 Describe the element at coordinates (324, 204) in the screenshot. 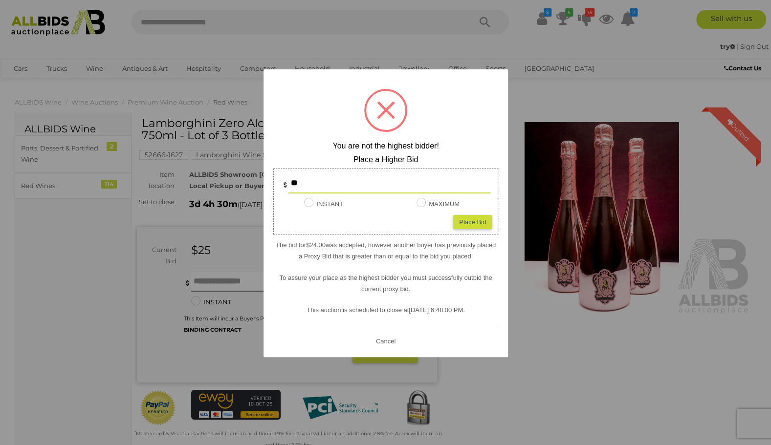

I see `label: INSTANT` at that location.